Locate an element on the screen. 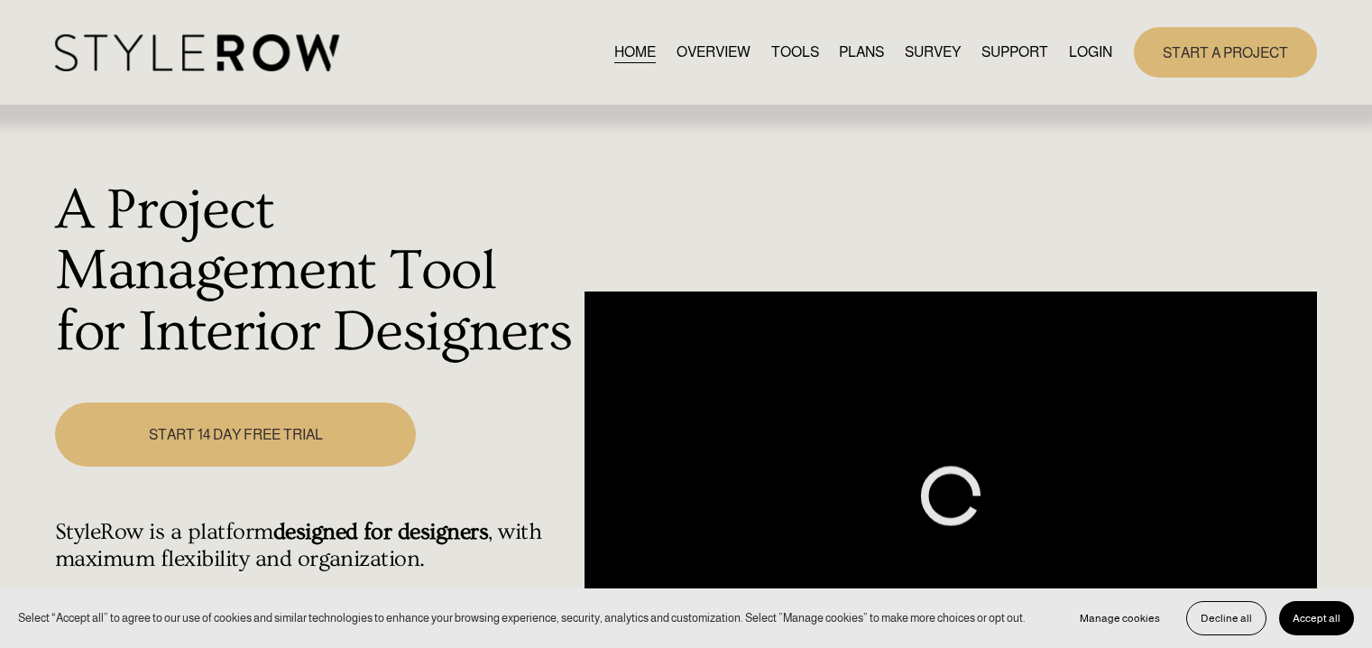 The width and height of the screenshot is (1372, 648). strong: designed for designers is located at coordinates (381, 531).